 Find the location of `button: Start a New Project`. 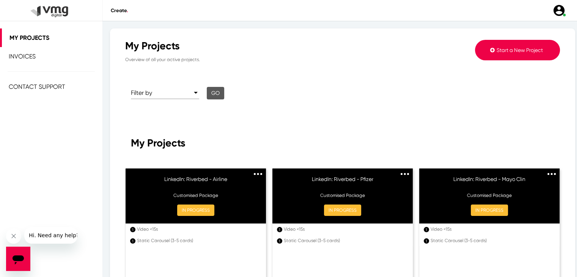

button: Start a New Project is located at coordinates (518, 50).